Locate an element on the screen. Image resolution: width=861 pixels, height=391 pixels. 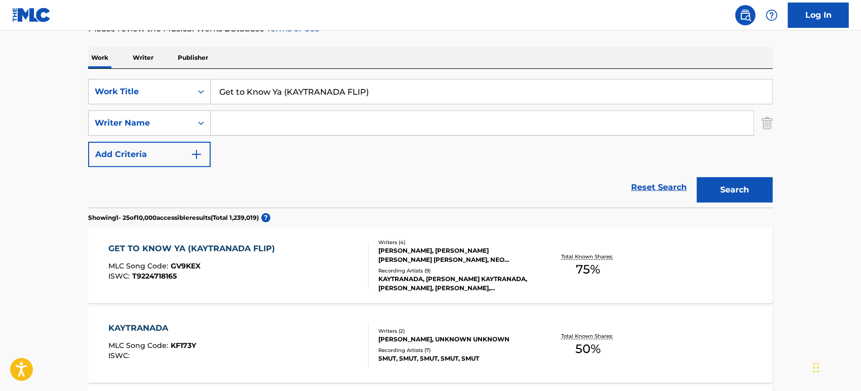
div: Drag is located at coordinates (816, 368).